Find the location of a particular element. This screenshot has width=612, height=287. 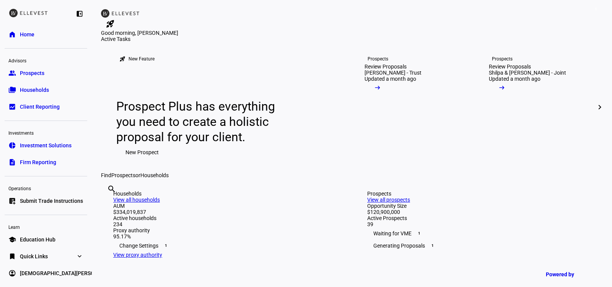

div: 234 is located at coordinates (225, 224).